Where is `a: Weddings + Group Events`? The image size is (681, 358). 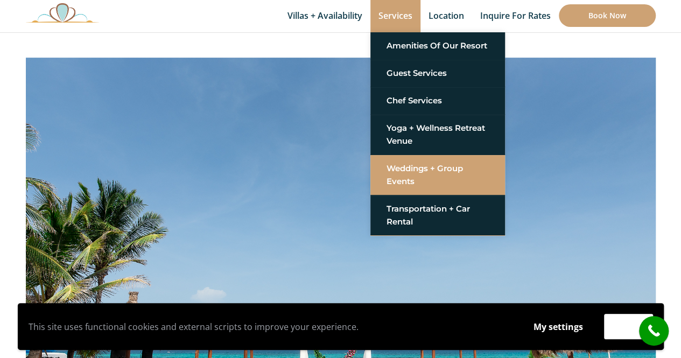 a: Weddings + Group Events is located at coordinates (438, 175).